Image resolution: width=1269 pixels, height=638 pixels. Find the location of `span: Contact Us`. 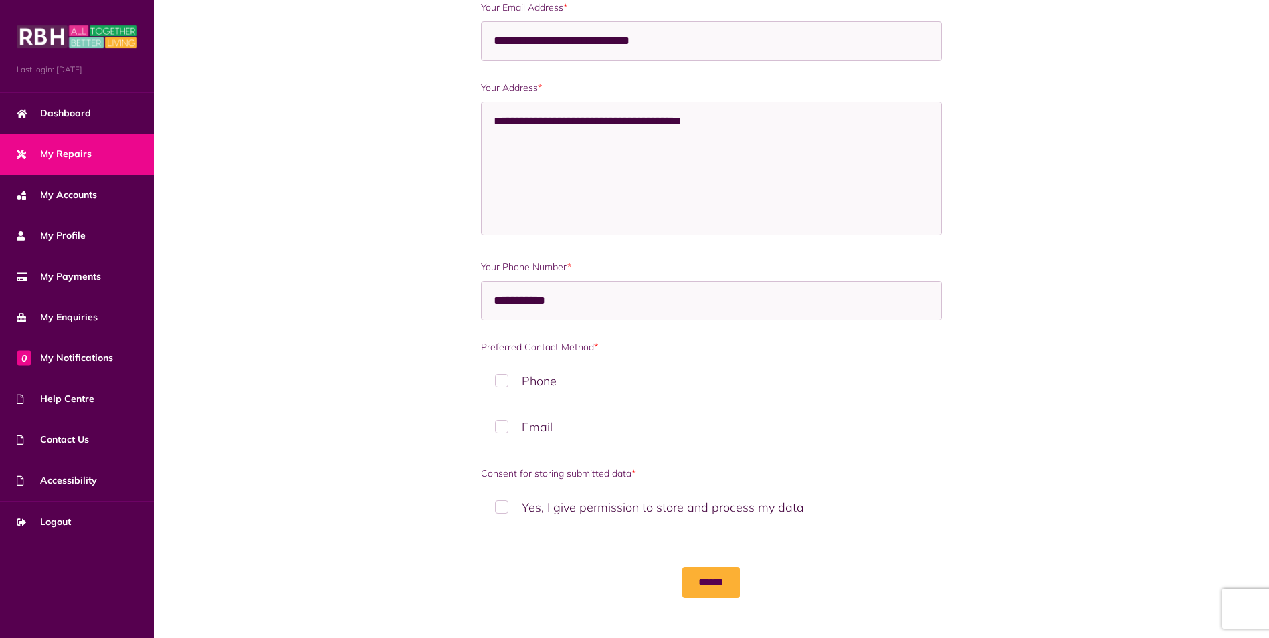

span: Contact Us is located at coordinates (53, 440).